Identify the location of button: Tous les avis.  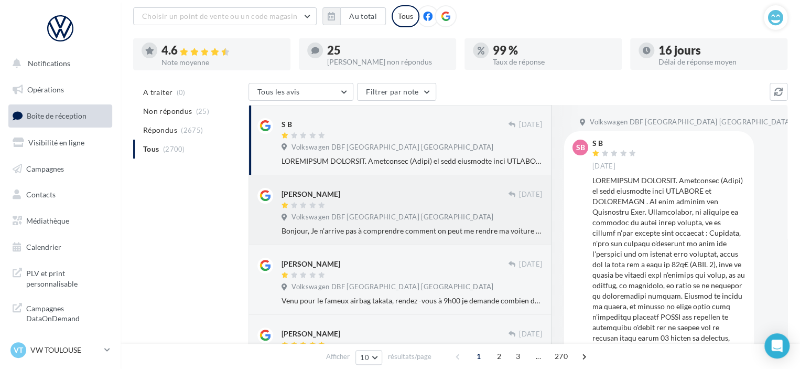
(301, 92).